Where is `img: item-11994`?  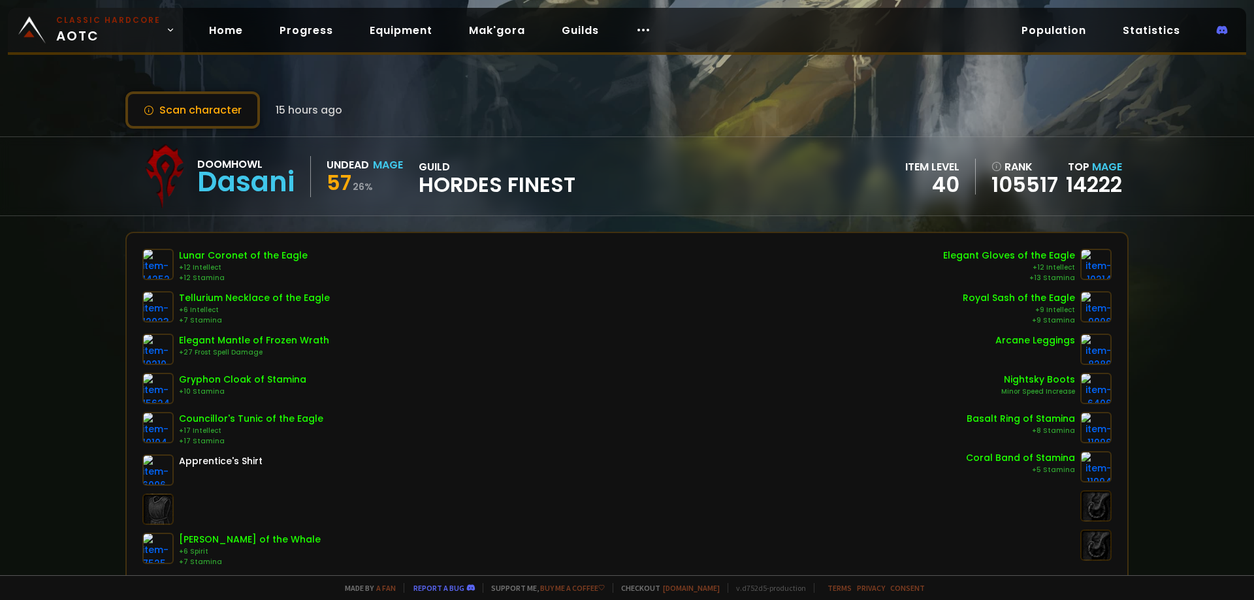
img: item-11994 is located at coordinates (1096, 467).